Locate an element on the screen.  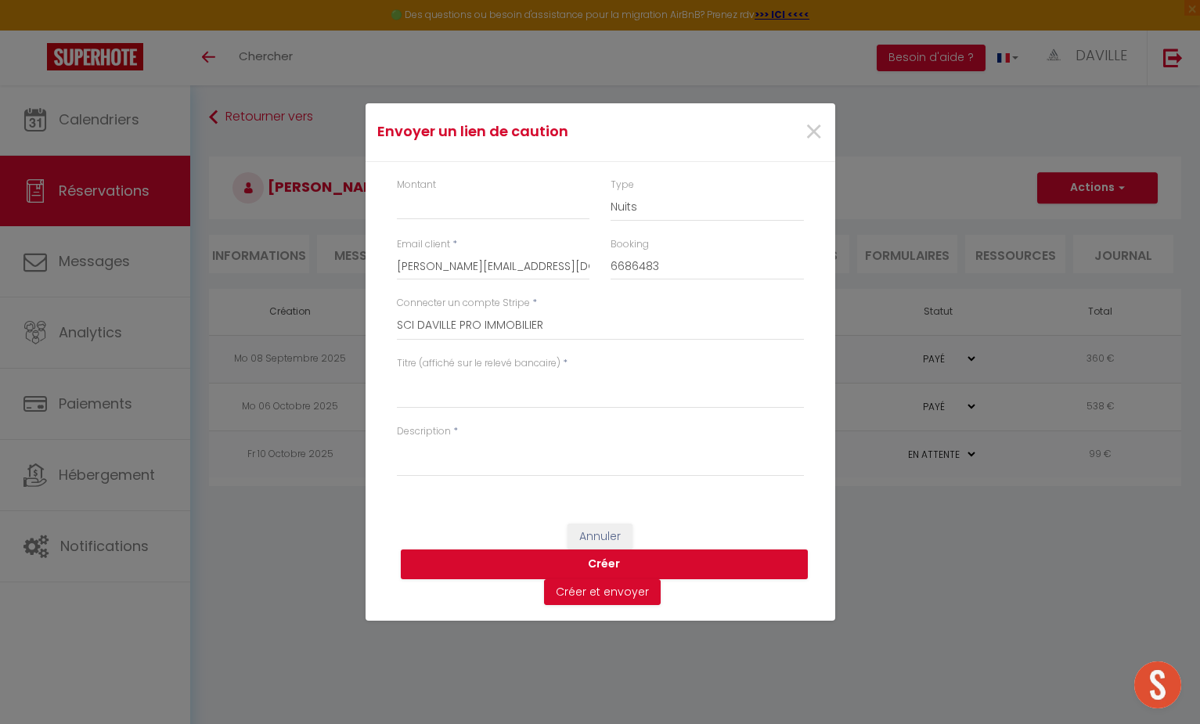
label: Booking is located at coordinates (629, 244).